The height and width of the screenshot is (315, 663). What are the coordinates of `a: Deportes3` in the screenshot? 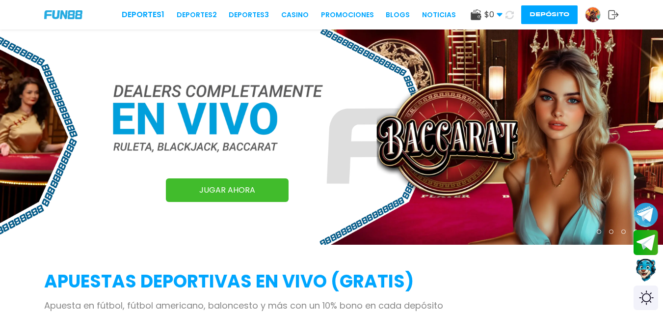 It's located at (249, 15).